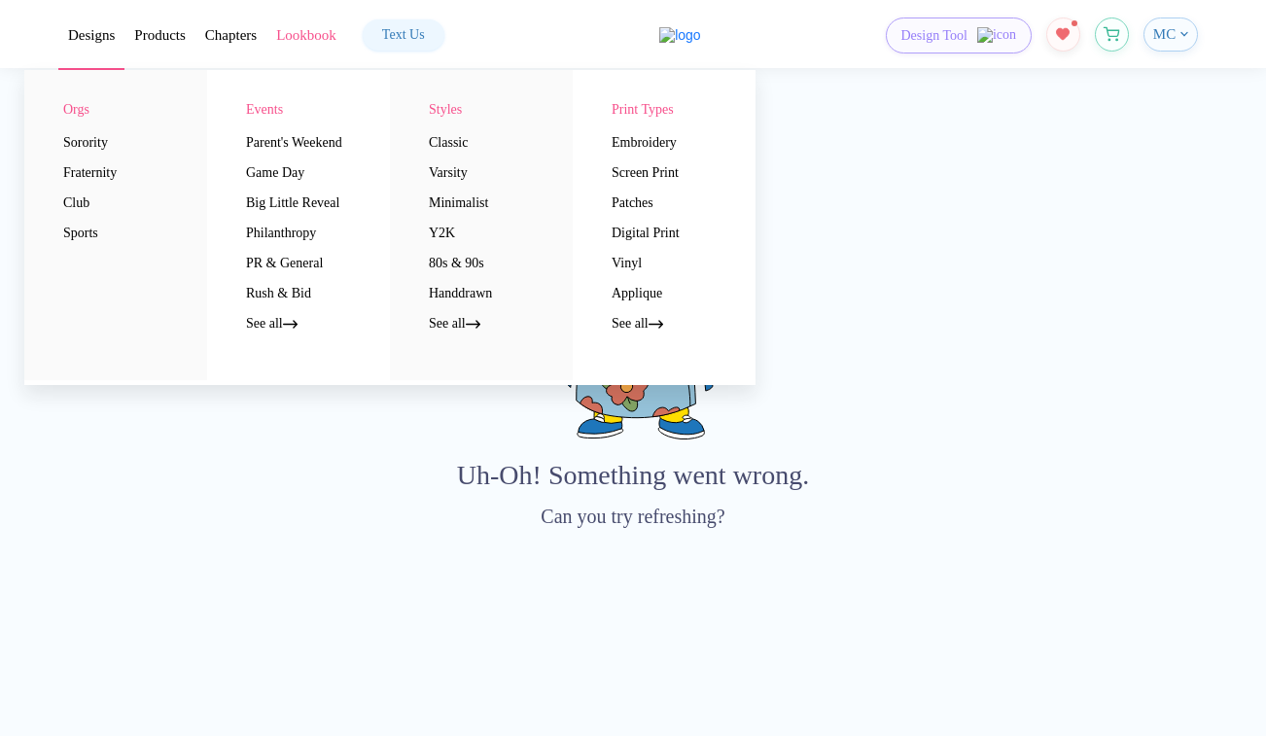 The height and width of the screenshot is (736, 1266). I want to click on button: Fraternity, so click(89, 165).